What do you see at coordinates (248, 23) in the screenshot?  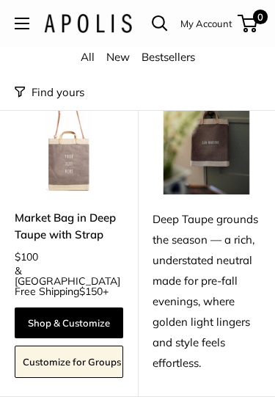 I see `a: 0` at bounding box center [248, 23].